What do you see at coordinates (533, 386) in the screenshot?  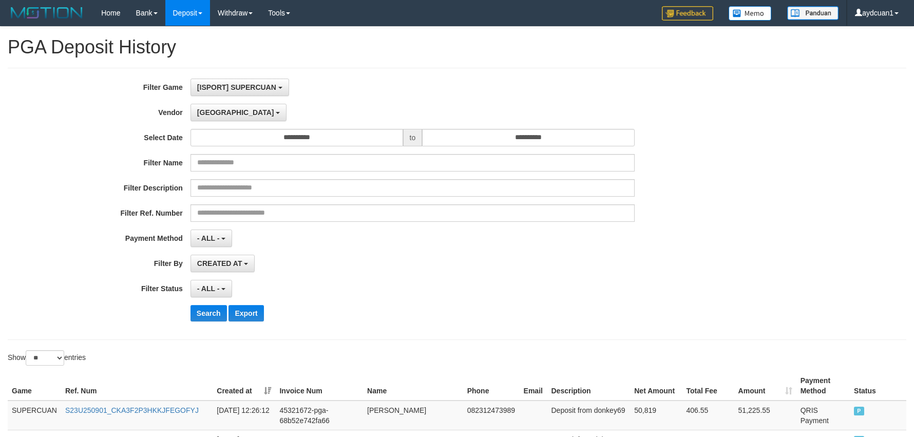 I see `th: Email` at bounding box center [533, 386].